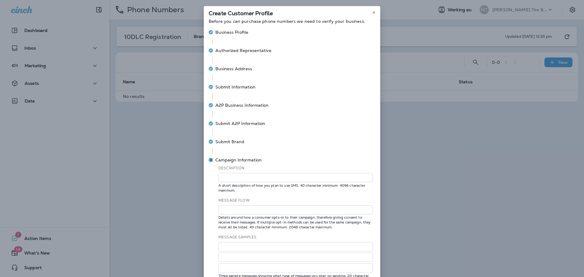 This screenshot has width=584, height=277. Describe the element at coordinates (243, 50) in the screenshot. I see `span: Authorized Representative` at that location.